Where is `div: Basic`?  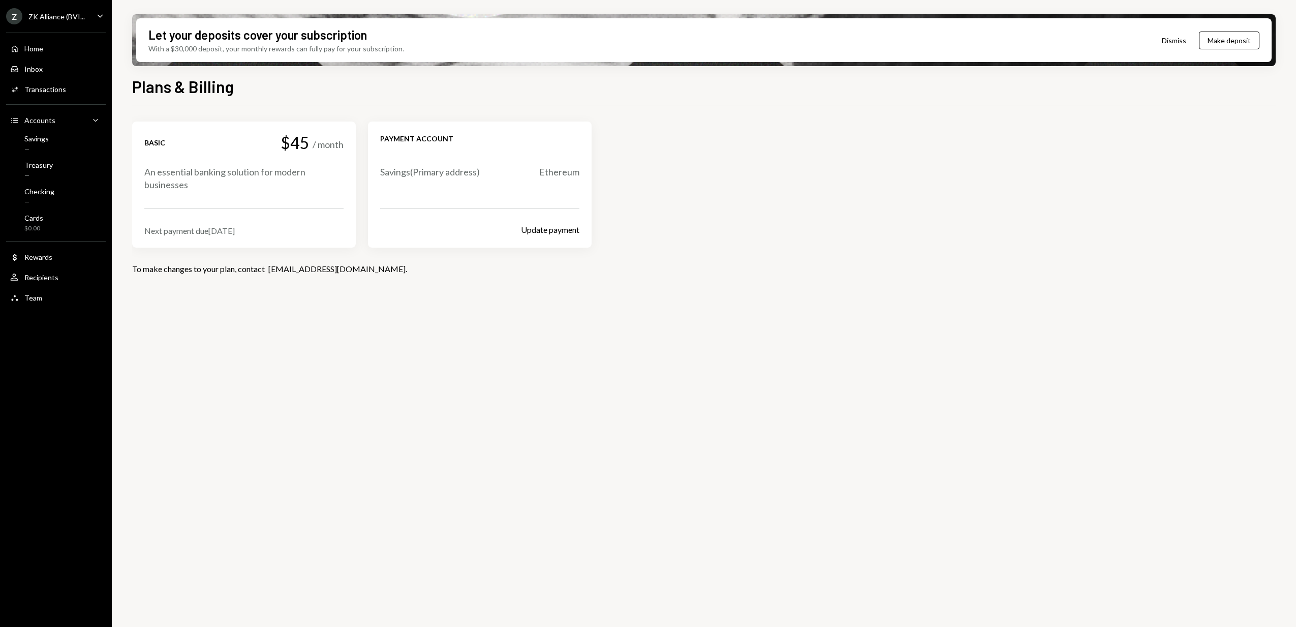 div: Basic is located at coordinates (155, 142).